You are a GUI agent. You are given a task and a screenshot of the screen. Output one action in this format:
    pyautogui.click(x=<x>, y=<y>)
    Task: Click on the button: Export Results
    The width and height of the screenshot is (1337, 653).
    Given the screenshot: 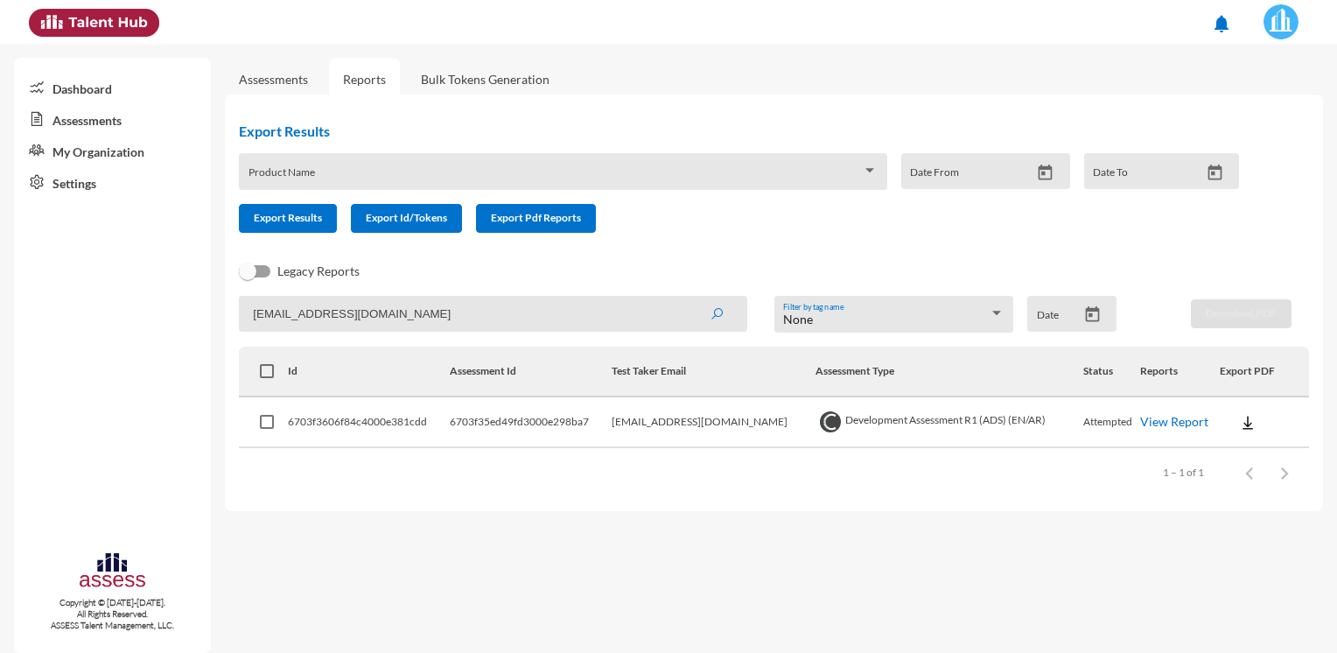 What is the action you would take?
    pyautogui.click(x=288, y=218)
    